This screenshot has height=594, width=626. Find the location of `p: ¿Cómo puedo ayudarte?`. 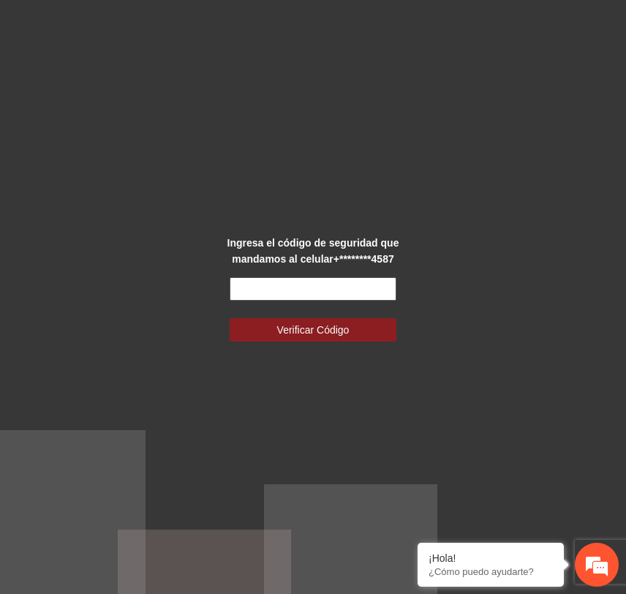

p: ¿Cómo puedo ayudarte? is located at coordinates (491, 571).